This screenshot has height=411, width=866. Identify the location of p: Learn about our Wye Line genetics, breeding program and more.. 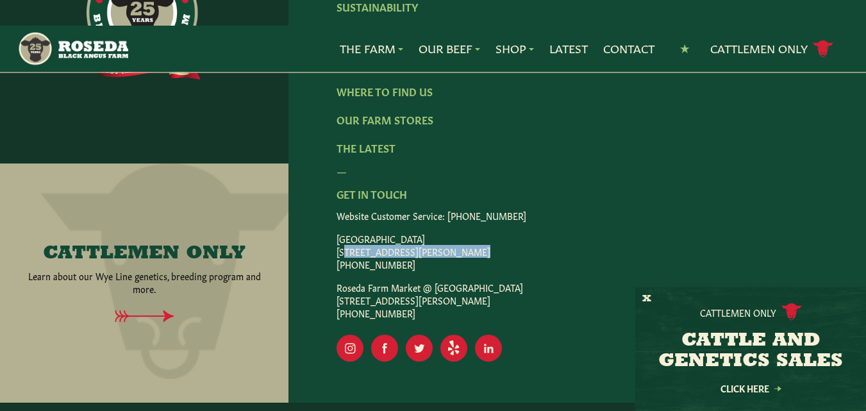
(144, 282).